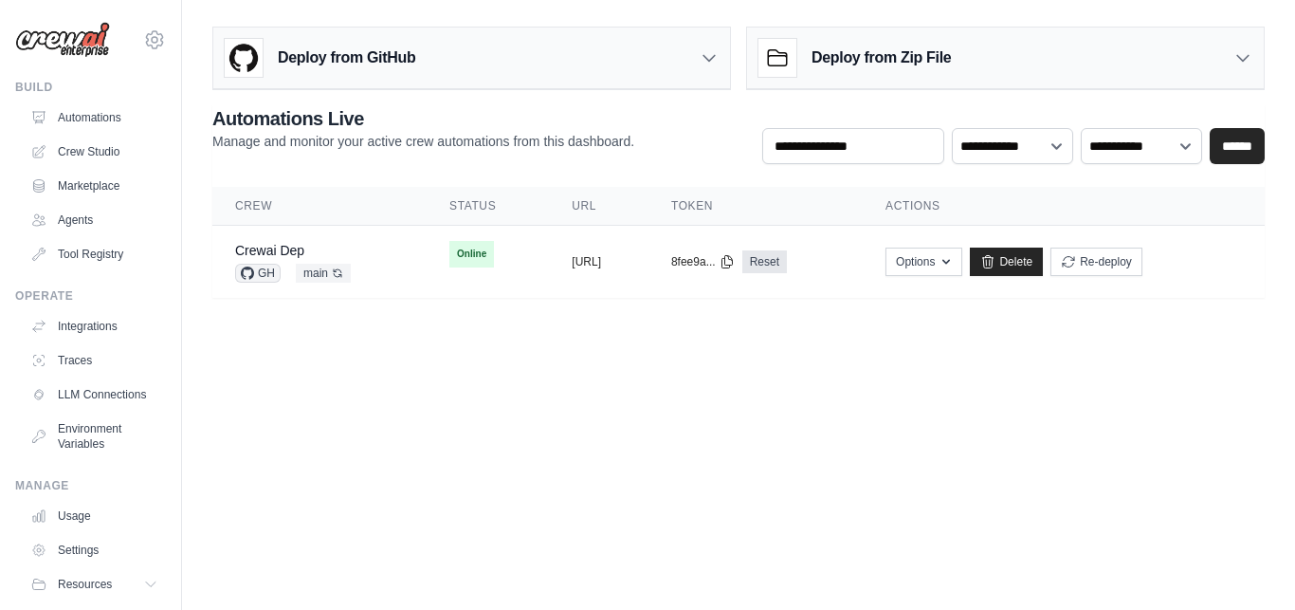  What do you see at coordinates (94, 395) in the screenshot?
I see `a: LLM Connections` at bounding box center [94, 395].